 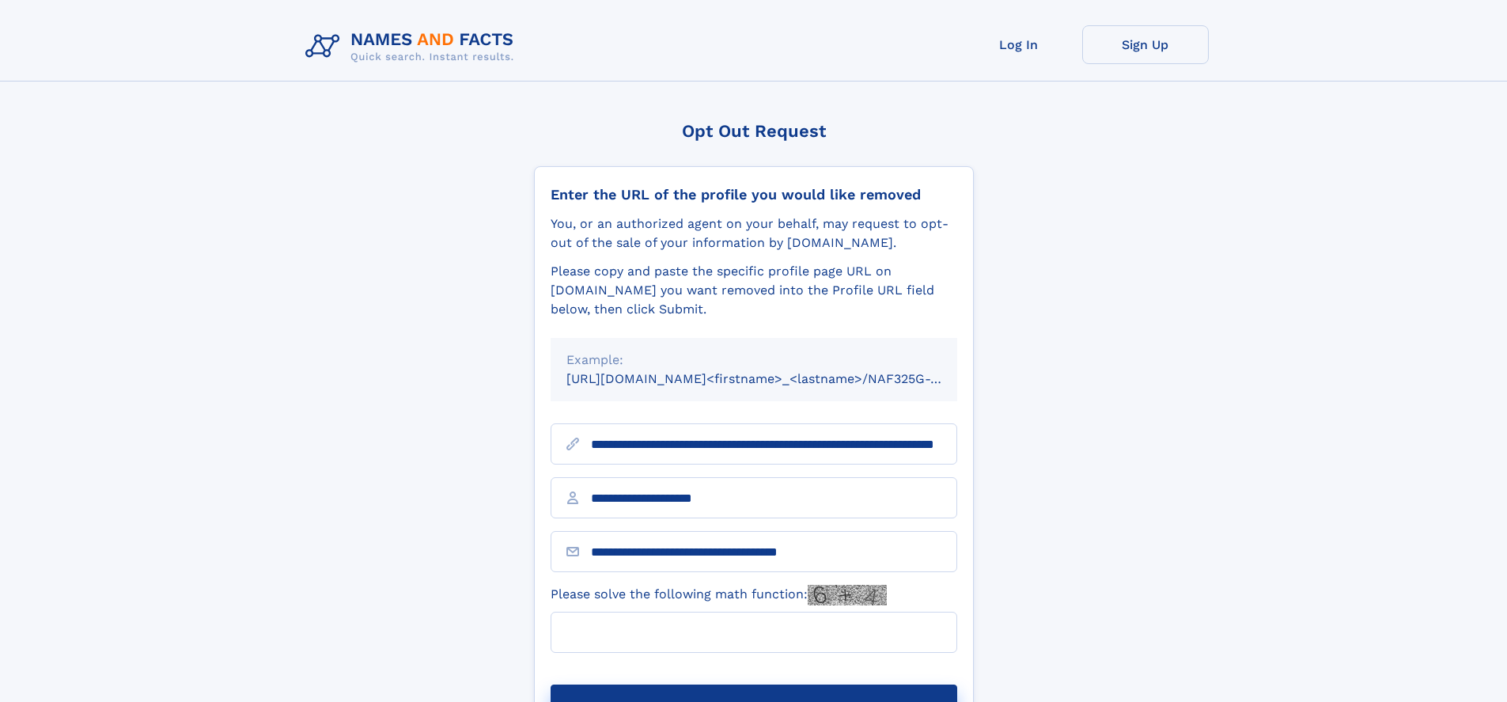 What do you see at coordinates (413, 47) in the screenshot?
I see `img: Logo Names and Facts` at bounding box center [413, 47].